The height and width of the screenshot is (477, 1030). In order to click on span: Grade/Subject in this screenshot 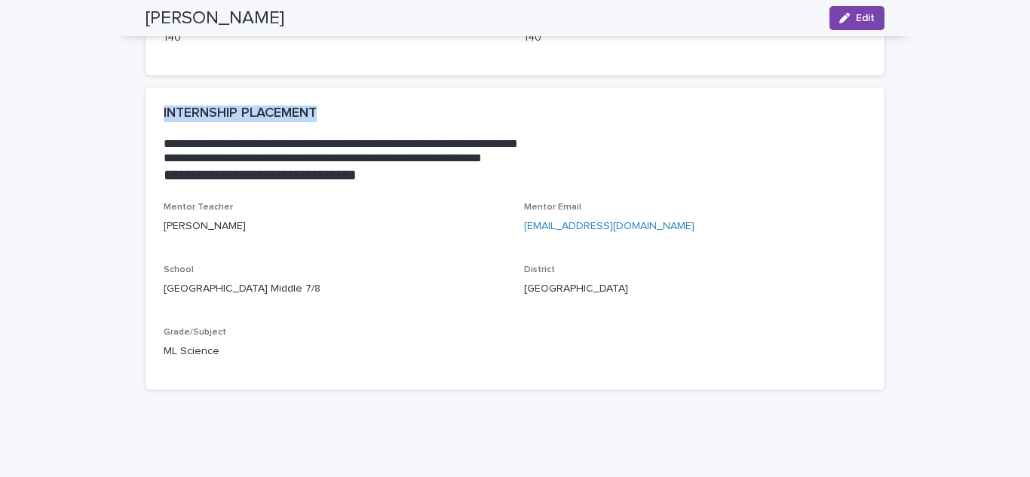, I will do `click(194, 332)`.